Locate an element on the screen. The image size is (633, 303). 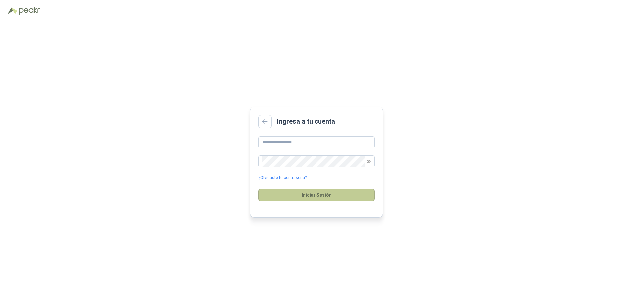
img: Logo is located at coordinates (13, 11).